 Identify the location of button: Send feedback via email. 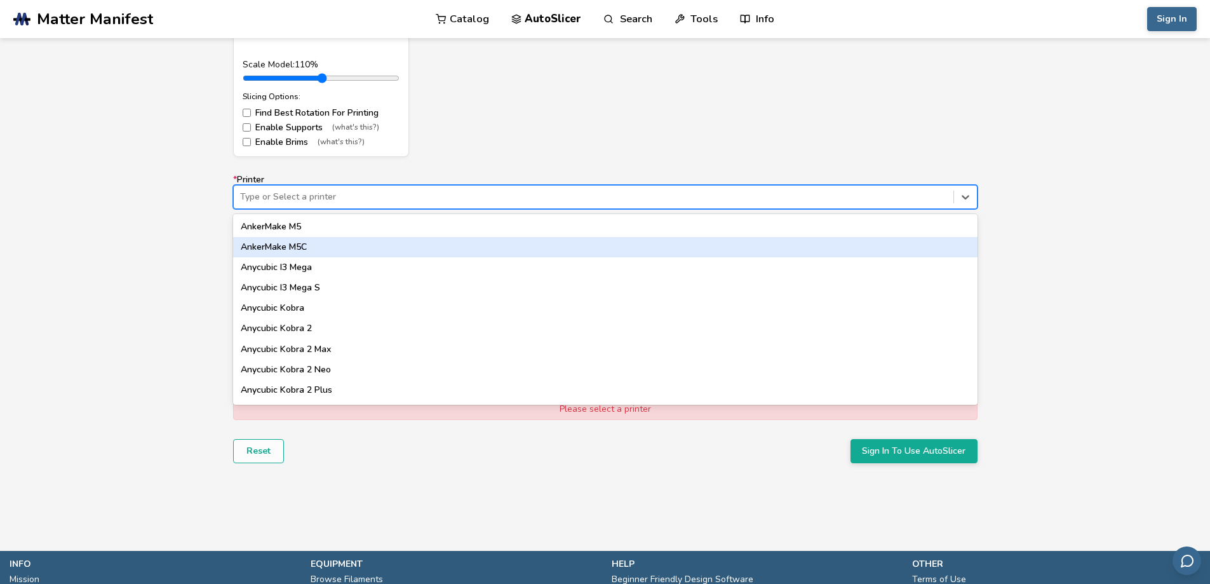
(1187, 560).